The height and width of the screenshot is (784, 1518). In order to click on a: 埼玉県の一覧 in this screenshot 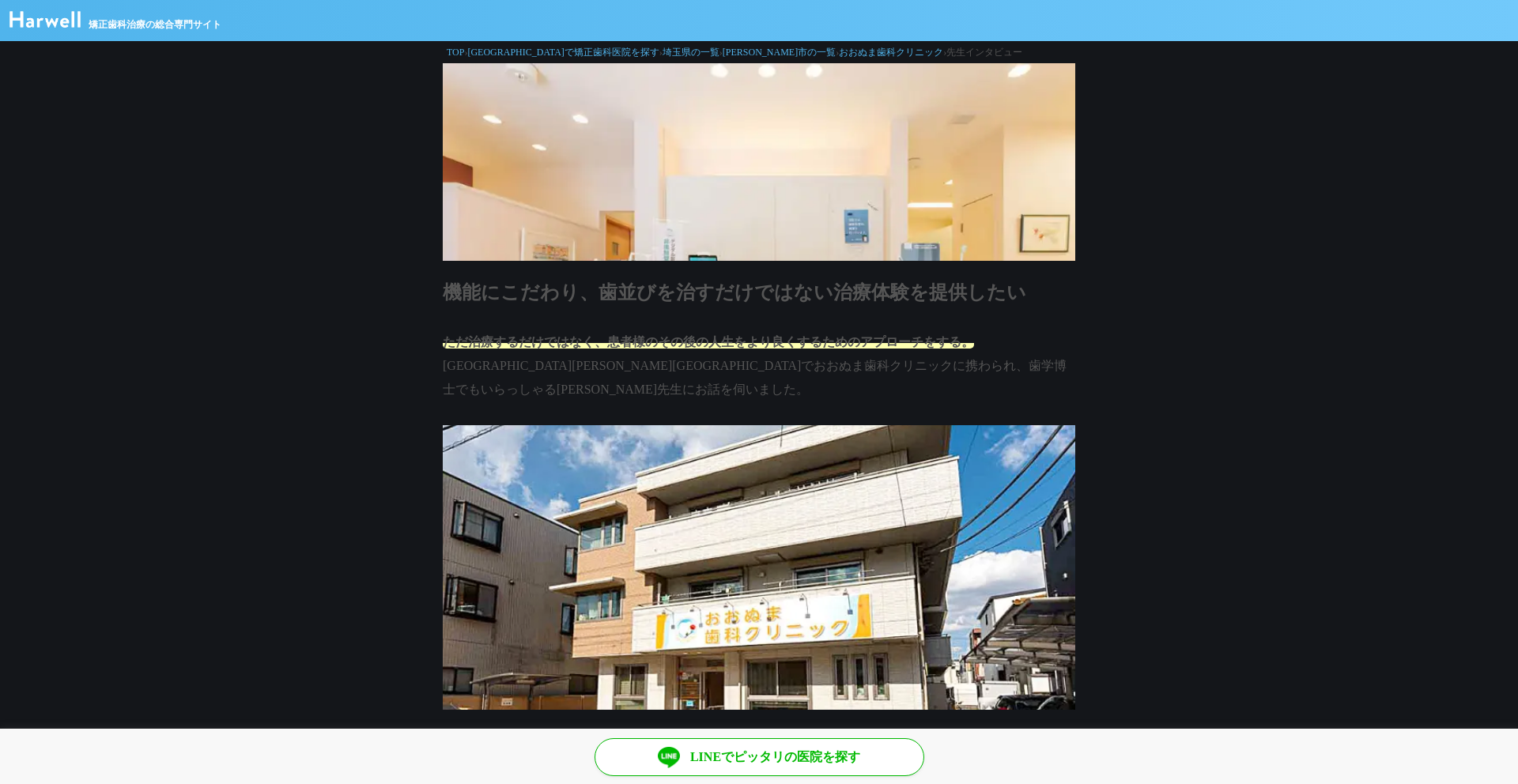, I will do `click(692, 52)`.